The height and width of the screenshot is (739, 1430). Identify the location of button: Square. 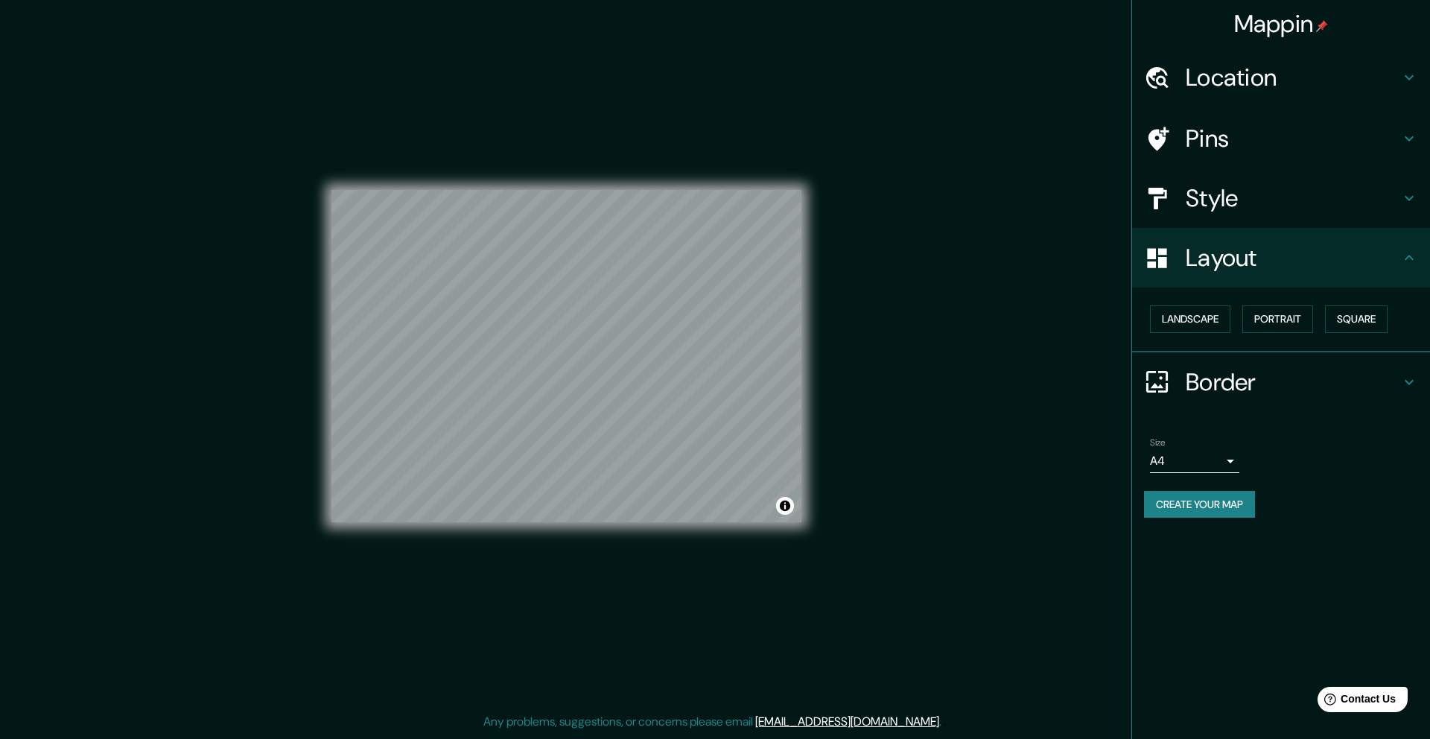
(1357, 319).